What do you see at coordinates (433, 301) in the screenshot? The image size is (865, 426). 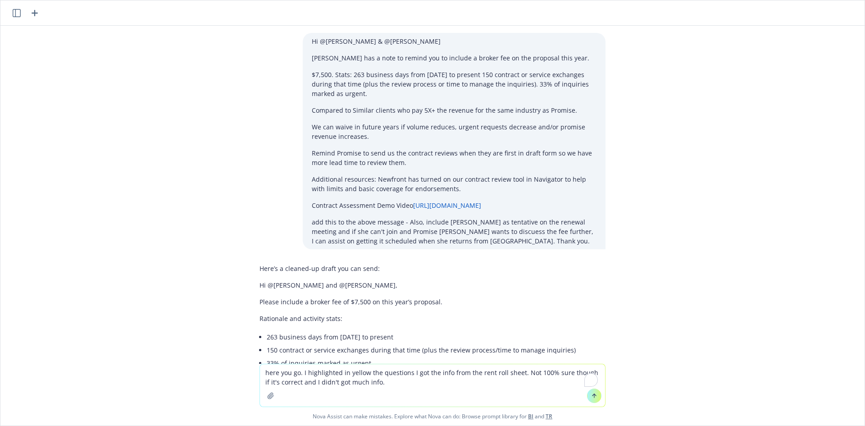 I see `p: Please include a broker fee of $7,500 on this year’s proposal.` at bounding box center [433, 301].